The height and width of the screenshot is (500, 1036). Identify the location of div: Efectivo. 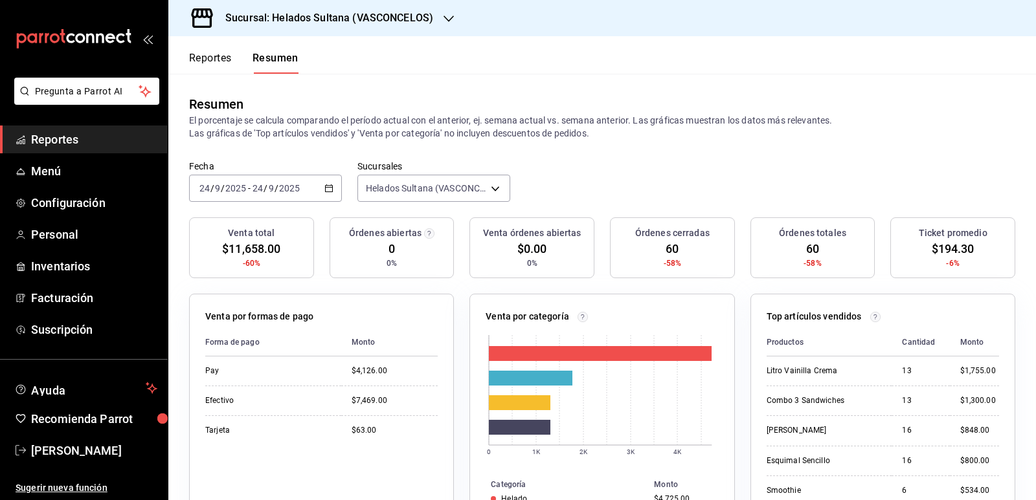
(268, 401).